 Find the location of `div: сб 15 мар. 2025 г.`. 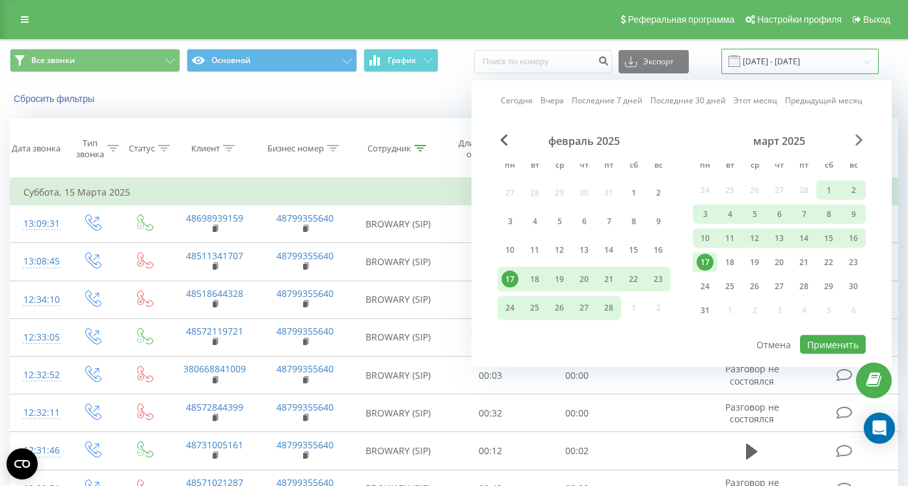

div: сб 15 мар. 2025 г. is located at coordinates (829, 239).